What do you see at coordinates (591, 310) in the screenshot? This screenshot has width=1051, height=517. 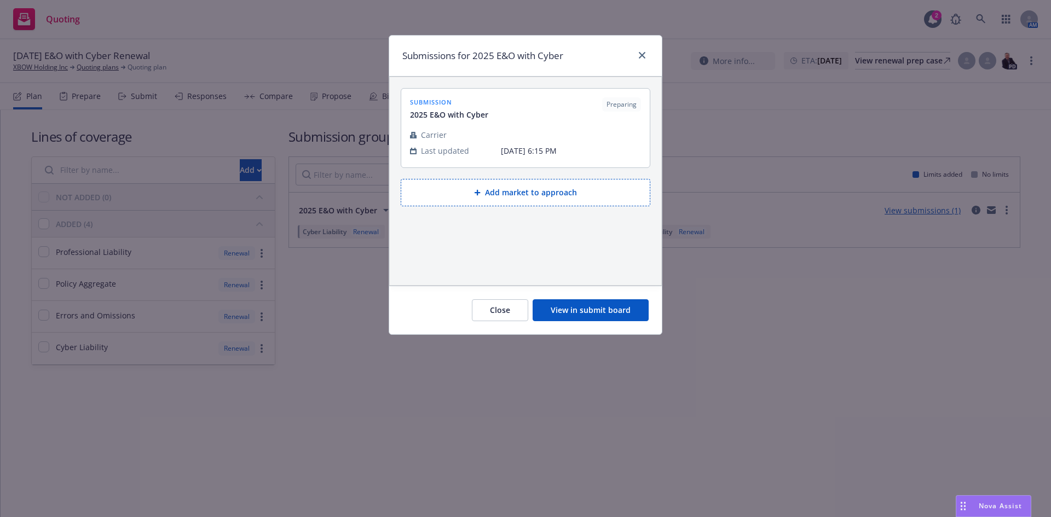 I see `button: View in submit board` at bounding box center [591, 310].